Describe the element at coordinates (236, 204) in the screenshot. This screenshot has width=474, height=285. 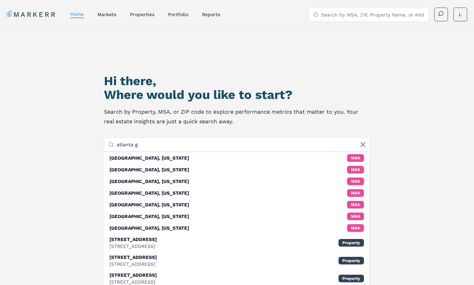
I see `div: MSA: Atlanta, Illinois` at that location.